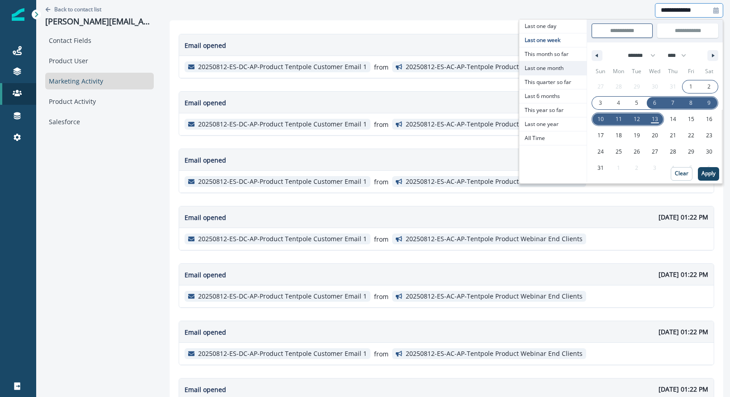  What do you see at coordinates (655, 136) in the screenshot?
I see `span: 20` at bounding box center [655, 136].